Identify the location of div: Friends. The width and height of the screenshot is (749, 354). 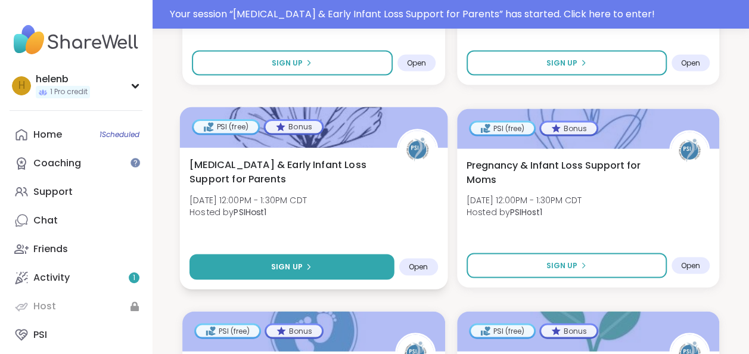
(51, 249).